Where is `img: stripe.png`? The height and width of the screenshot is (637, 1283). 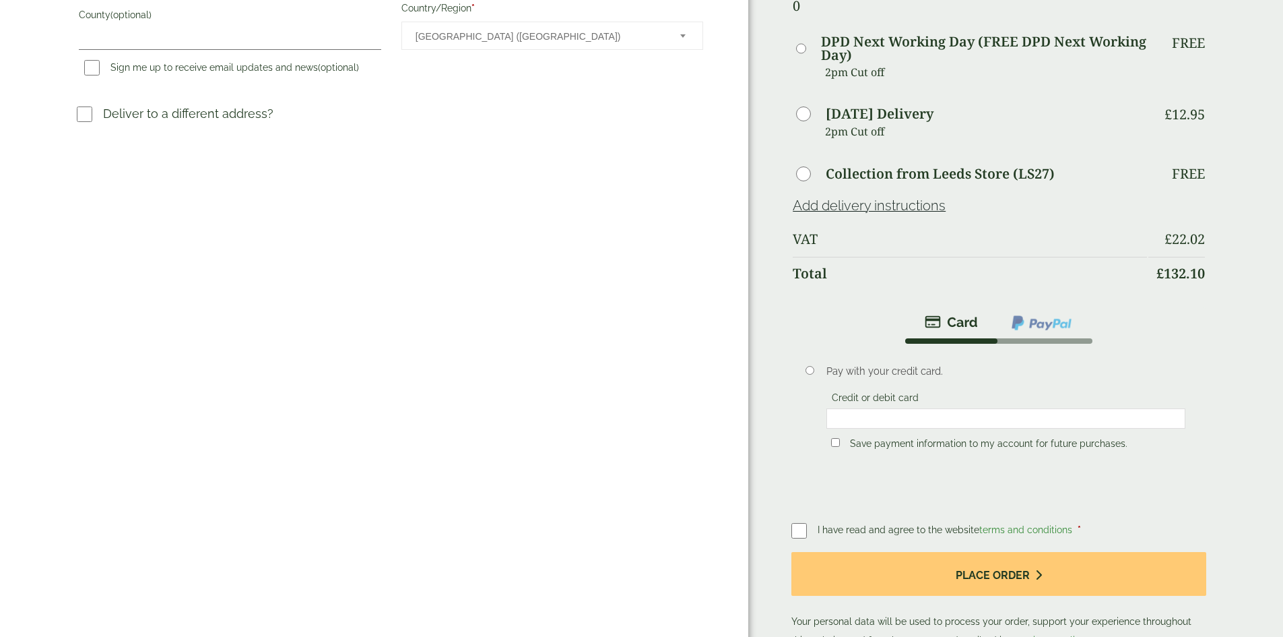
img: stripe.png is located at coordinates (951, 322).